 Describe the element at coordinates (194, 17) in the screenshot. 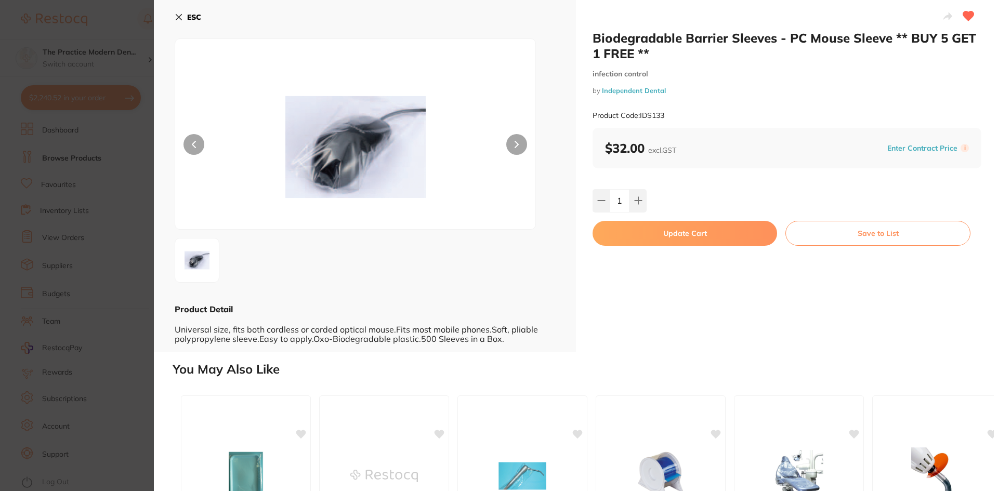

I see `b: ESC` at that location.